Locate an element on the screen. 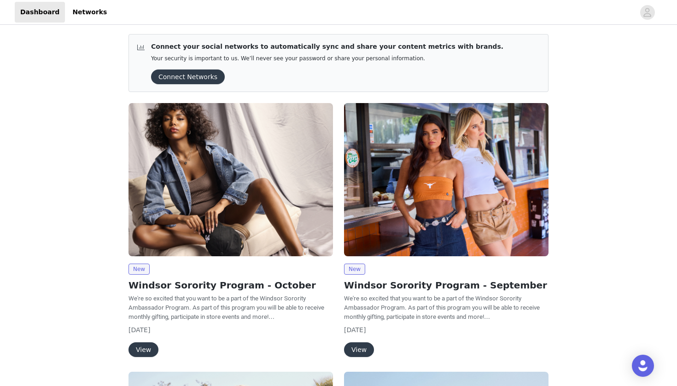 The width and height of the screenshot is (677, 386). h2: Windsor Sorority Program - October is located at coordinates (231, 286).